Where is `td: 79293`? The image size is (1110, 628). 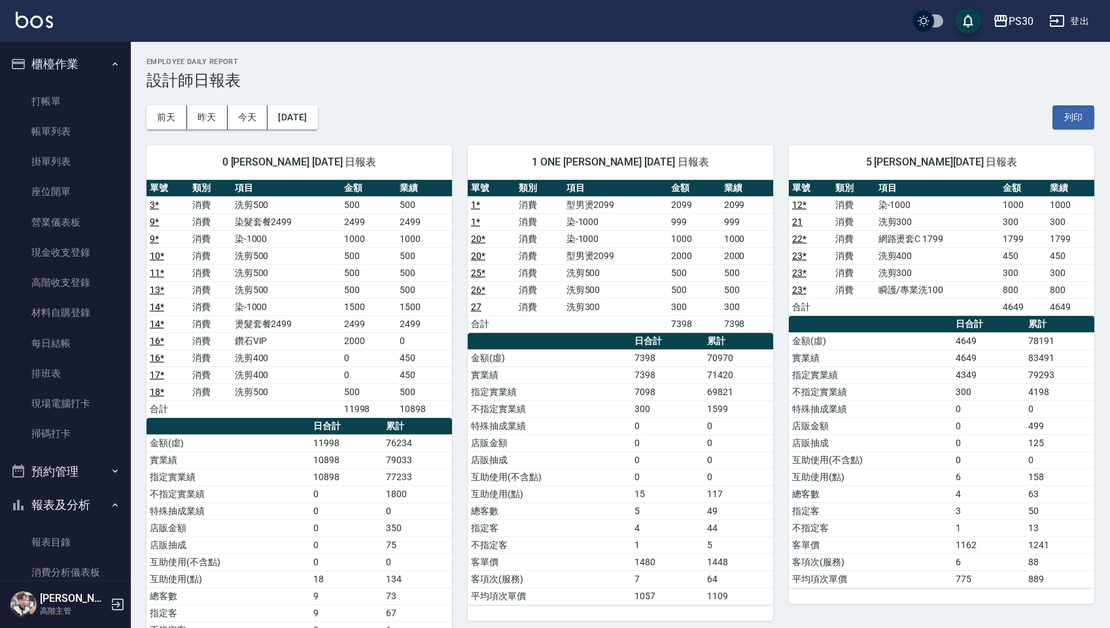
td: 79293 is located at coordinates (1059, 375).